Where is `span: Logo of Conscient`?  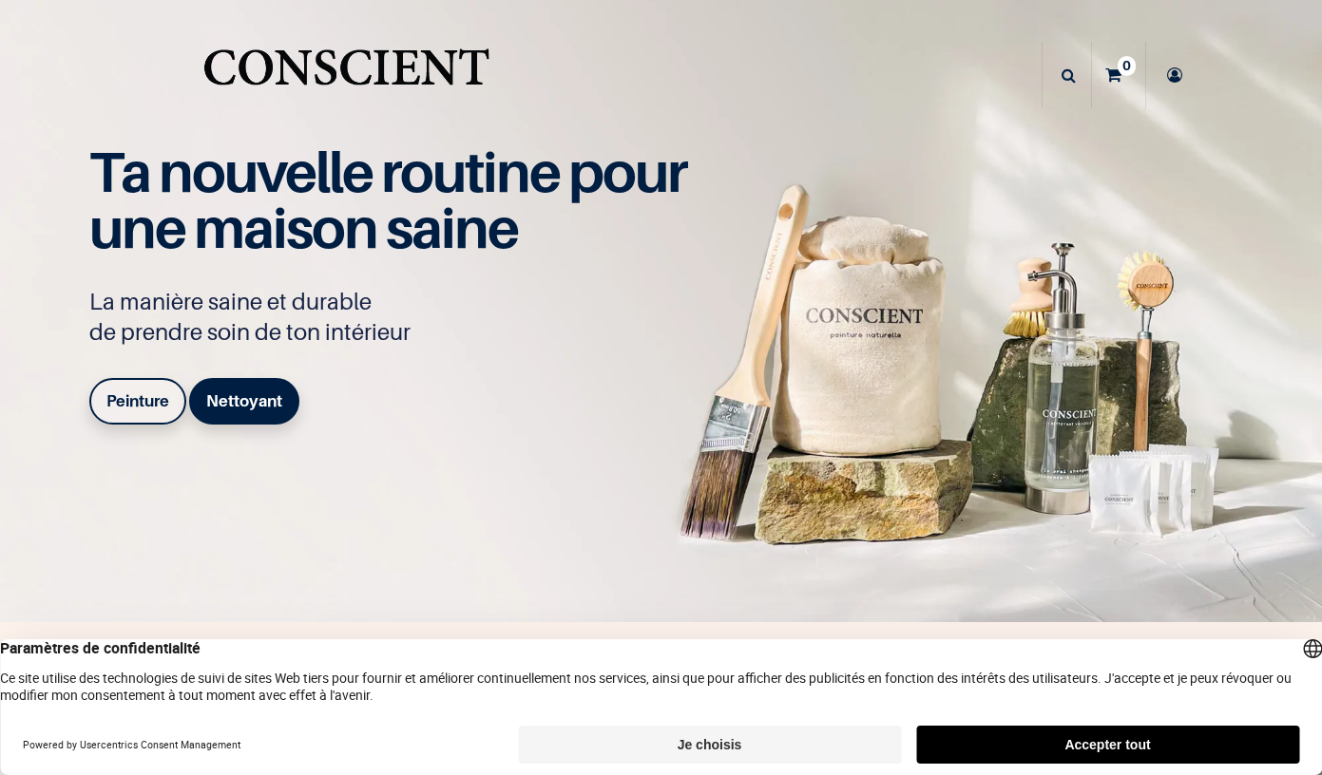 span: Logo of Conscient is located at coordinates (346, 75).